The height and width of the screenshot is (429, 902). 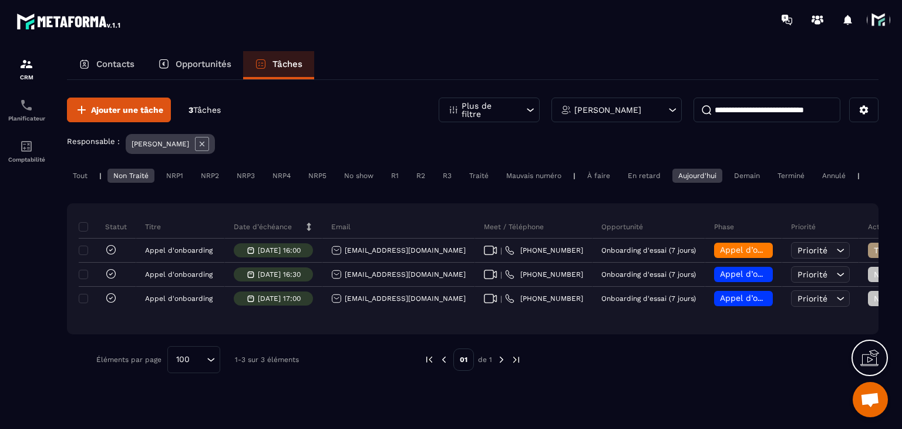 I want to click on p: Meet / Téléphone, so click(x=514, y=227).